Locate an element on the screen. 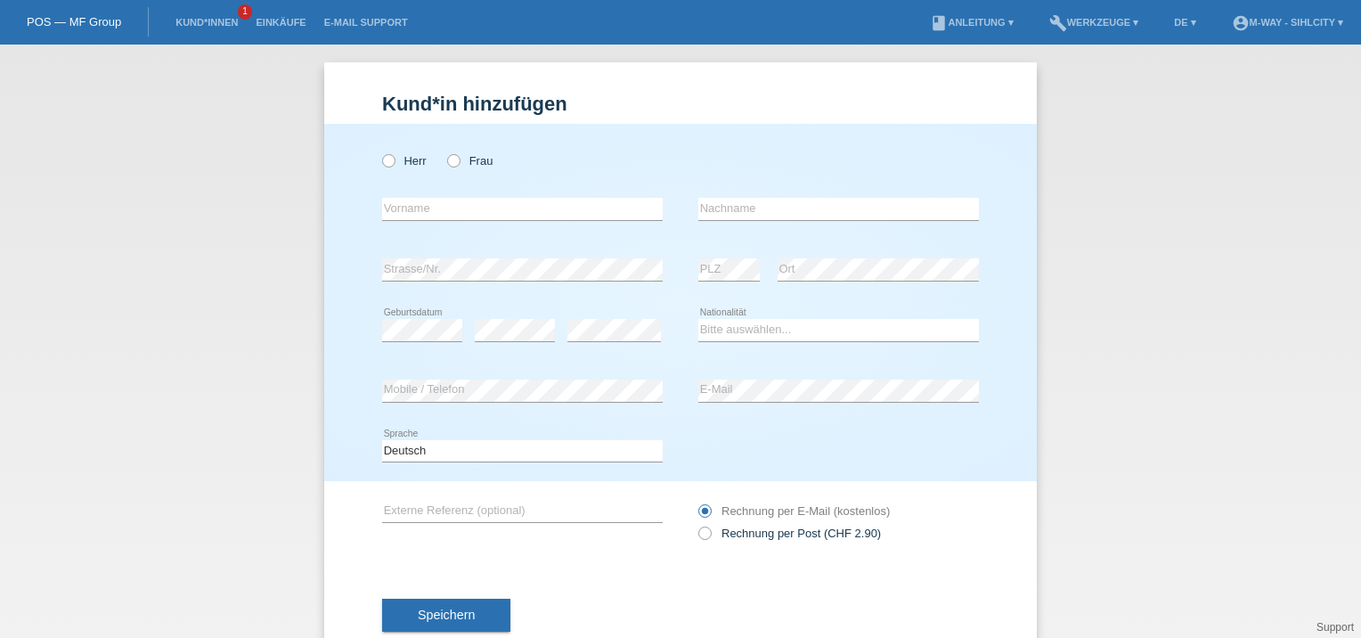 The height and width of the screenshot is (638, 1361). input: Herr is located at coordinates (387, 159).